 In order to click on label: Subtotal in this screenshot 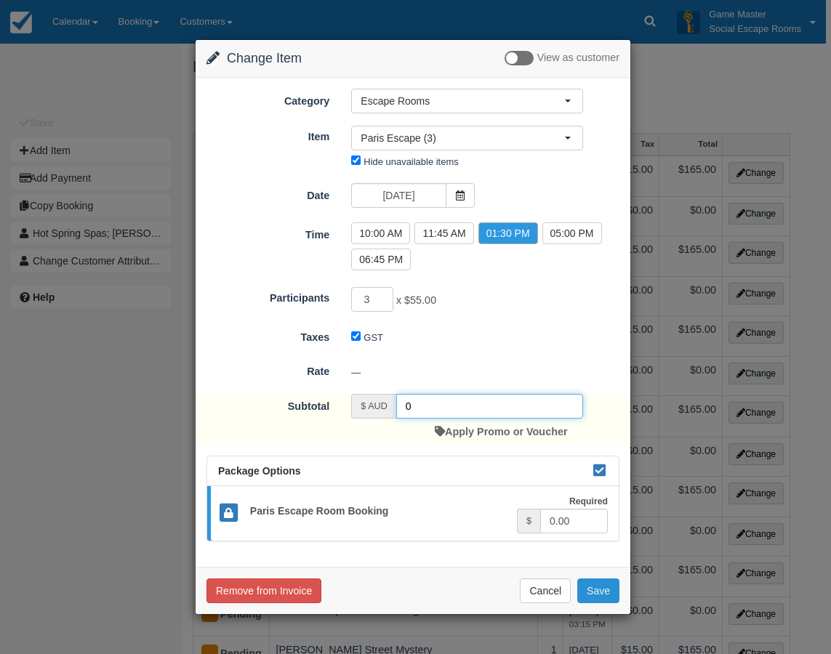, I will do `click(268, 404)`.